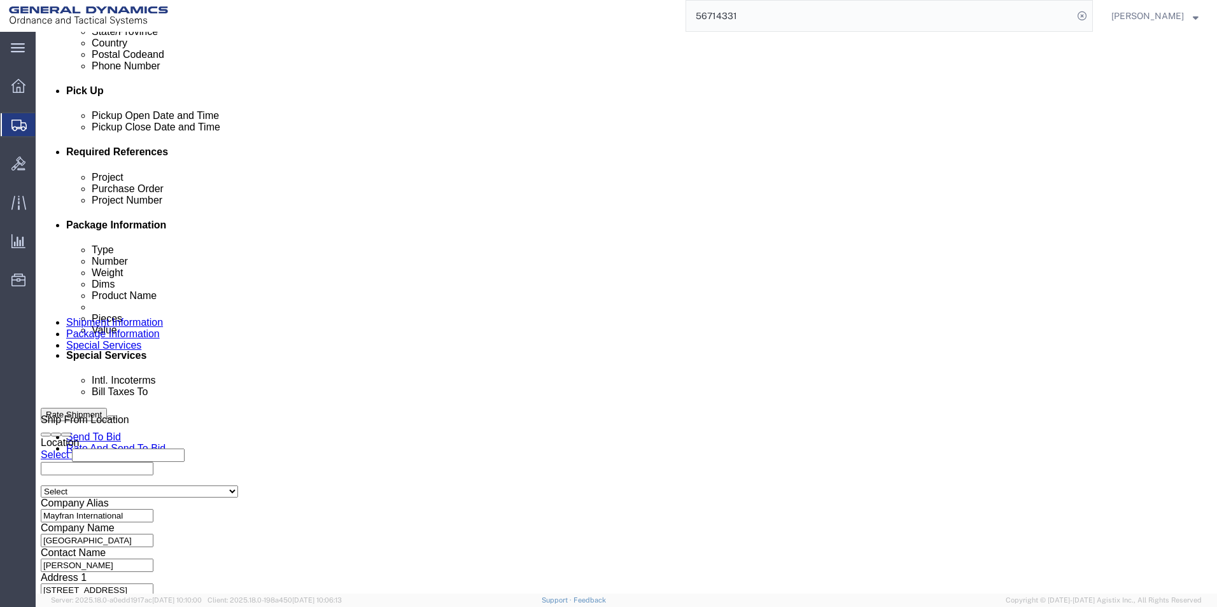 This screenshot has width=1217, height=607. Describe the element at coordinates (558, 600) in the screenshot. I see `a: Support` at that location.